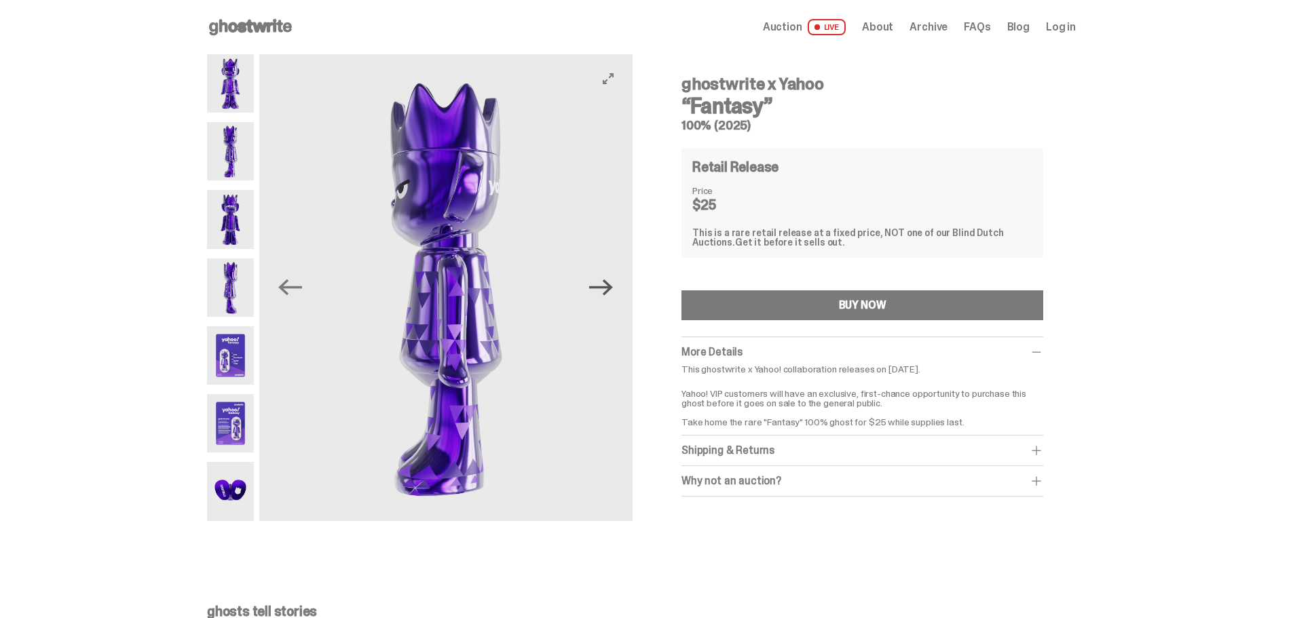 This screenshot has width=1293, height=618. What do you see at coordinates (976, 27) in the screenshot?
I see `a: FAQs` at bounding box center [976, 27].